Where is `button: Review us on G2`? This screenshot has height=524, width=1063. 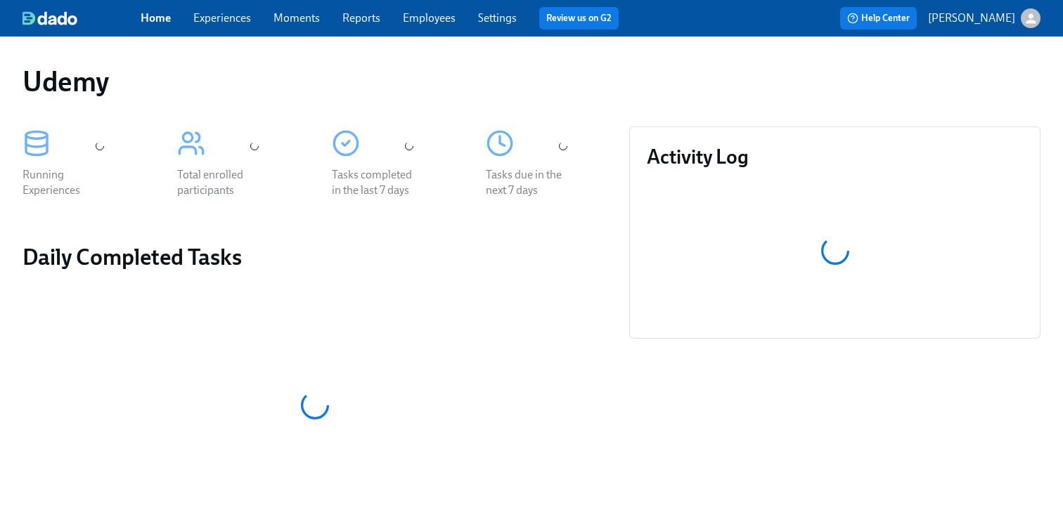
button: Review us on G2 is located at coordinates (578, 18).